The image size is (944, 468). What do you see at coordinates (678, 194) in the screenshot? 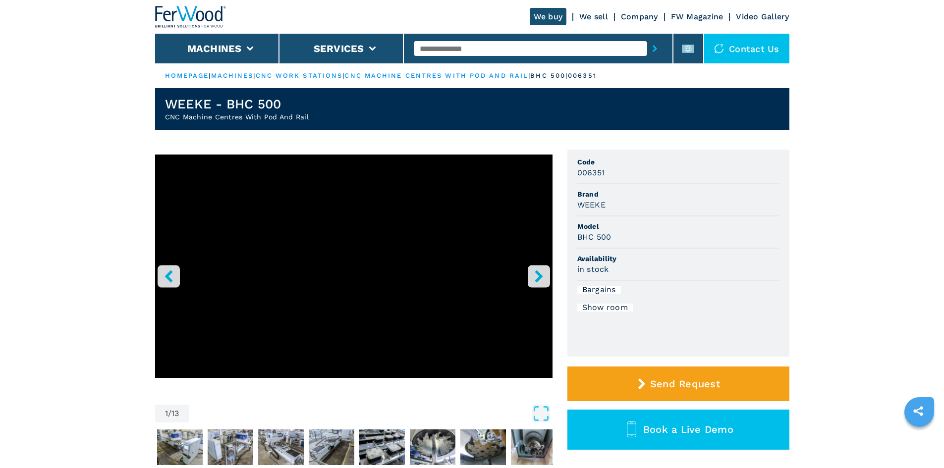
I see `span: Brand` at bounding box center [678, 194].